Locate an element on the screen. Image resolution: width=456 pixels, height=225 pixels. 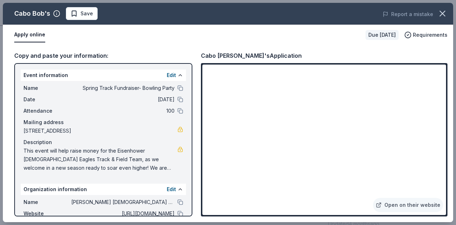
span: Spring Track Fundraiser- Bowling Party is located at coordinates (123, 88).